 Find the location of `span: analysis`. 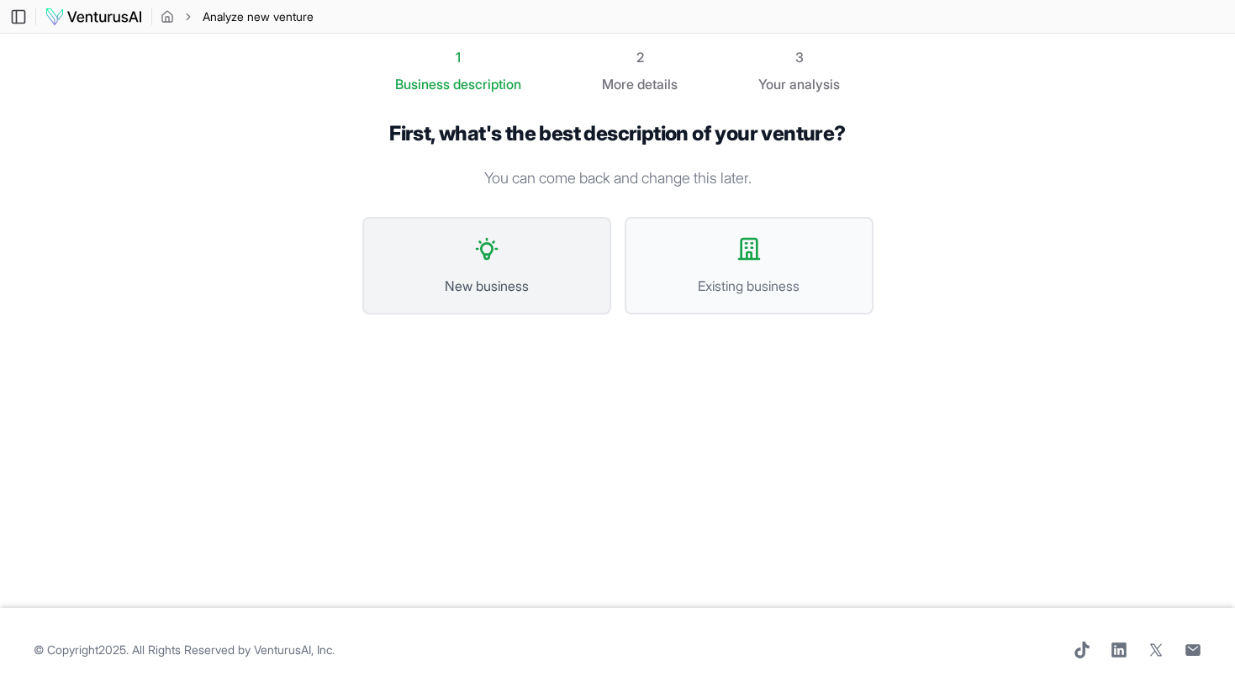

span: analysis is located at coordinates (815, 84).